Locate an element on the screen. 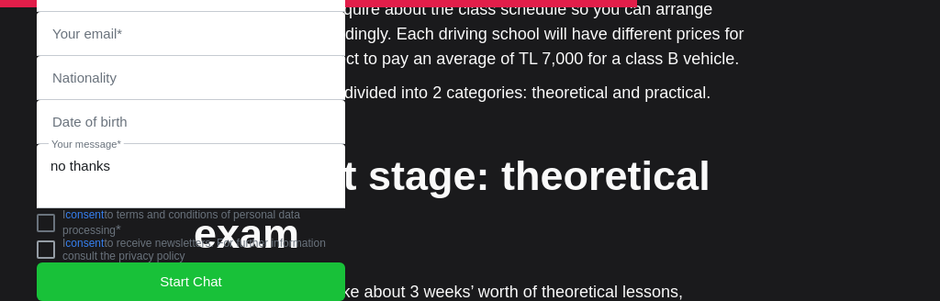 Image resolution: width=940 pixels, height=301 pixels. jdiv: I to terms and conditions of personal data processing is located at coordinates (181, 222).